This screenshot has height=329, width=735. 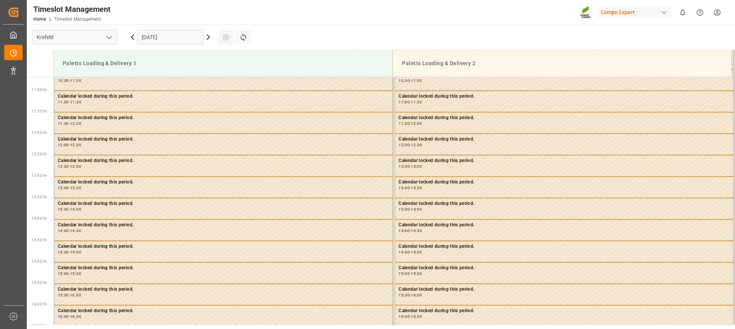 What do you see at coordinates (634, 12) in the screenshot?
I see `div: Compo Expert` at bounding box center [634, 12].